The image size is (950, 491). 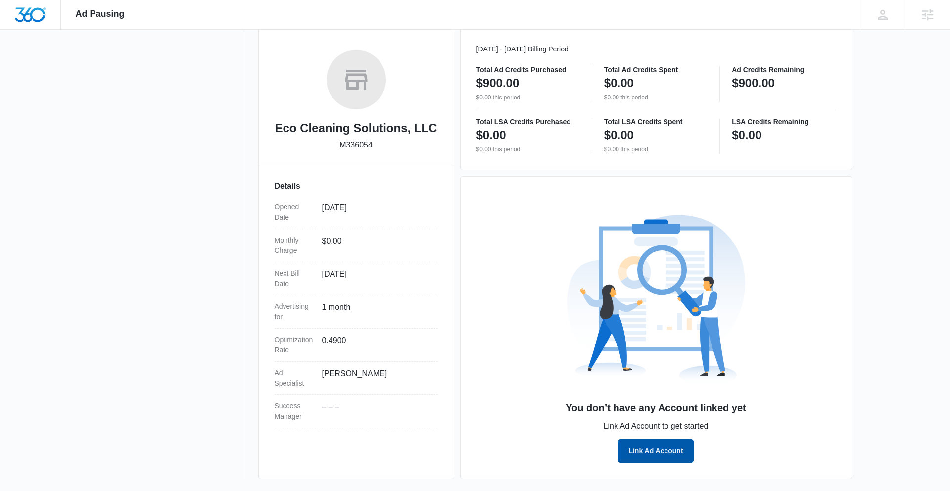 What do you see at coordinates (294, 411) in the screenshot?
I see `dt: Success Manager` at bounding box center [294, 411].